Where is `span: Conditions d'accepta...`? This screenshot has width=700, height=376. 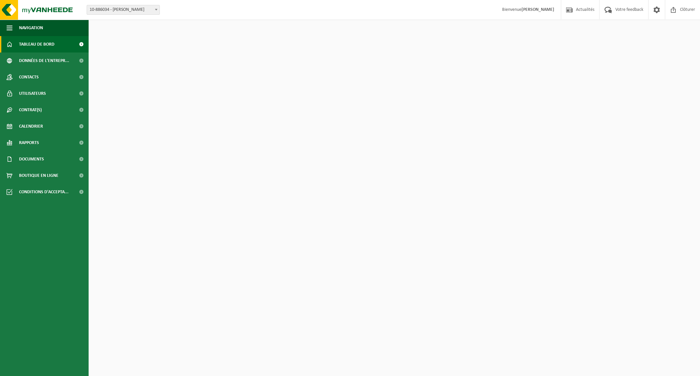 span: Conditions d'accepta... is located at coordinates (44, 192).